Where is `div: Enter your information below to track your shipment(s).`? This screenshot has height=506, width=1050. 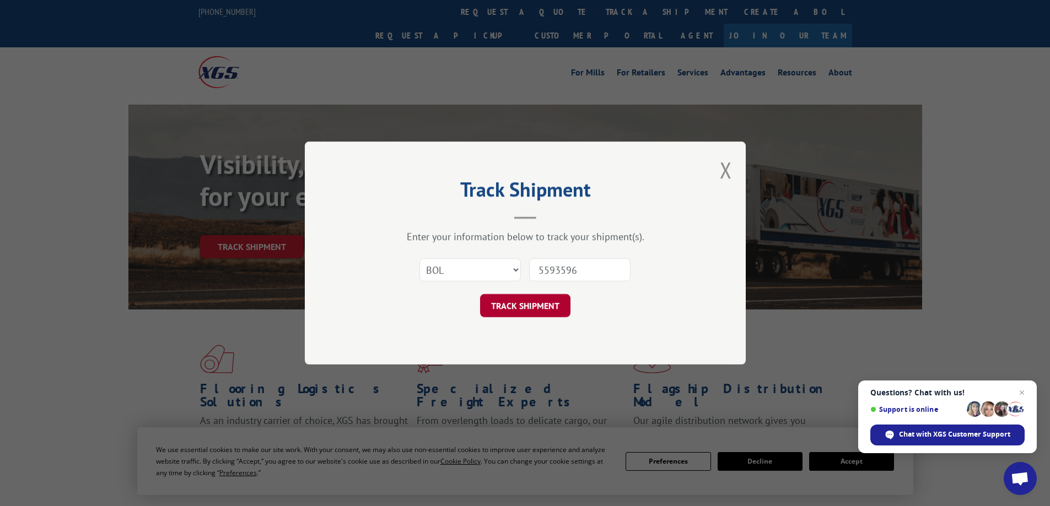 div: Enter your information below to track your shipment(s). is located at coordinates (525, 236).